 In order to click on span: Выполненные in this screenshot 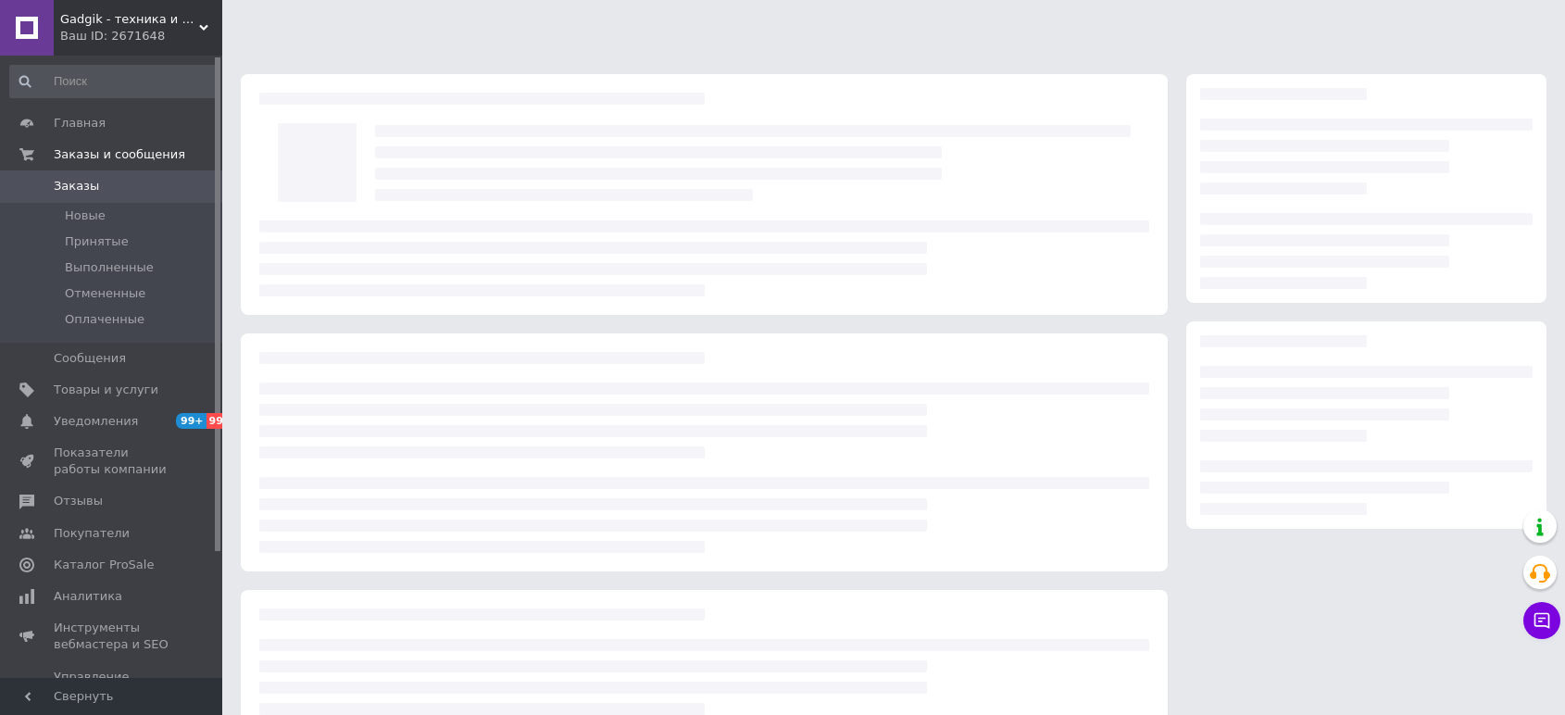, I will do `click(109, 268)`.